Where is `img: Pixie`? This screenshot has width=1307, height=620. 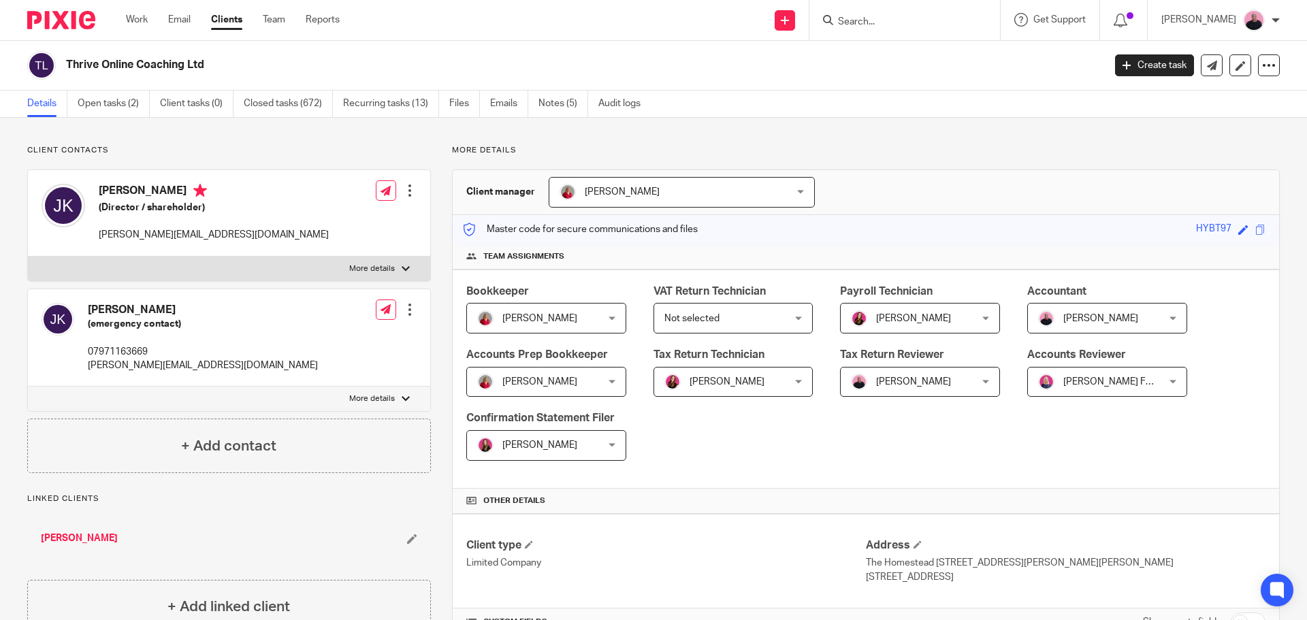
img: Pixie is located at coordinates (61, 20).